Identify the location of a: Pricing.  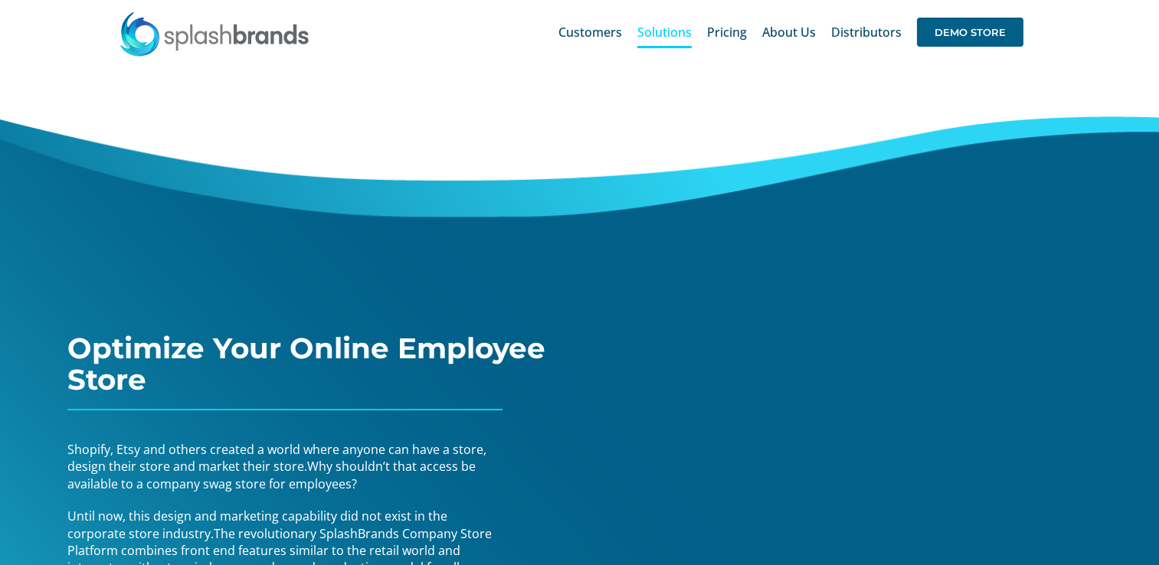
(727, 32).